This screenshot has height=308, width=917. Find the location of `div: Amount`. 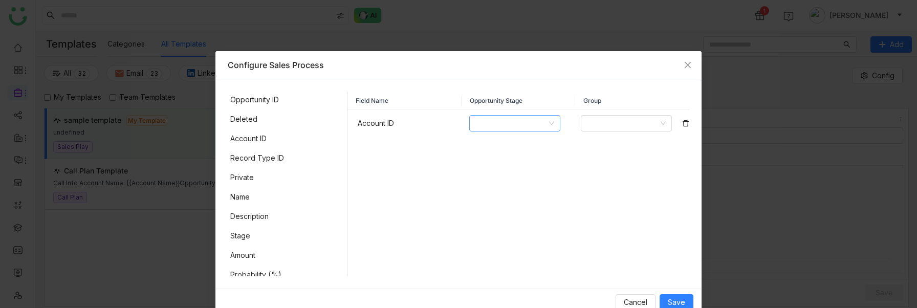

div: Amount is located at coordinates (287, 255).